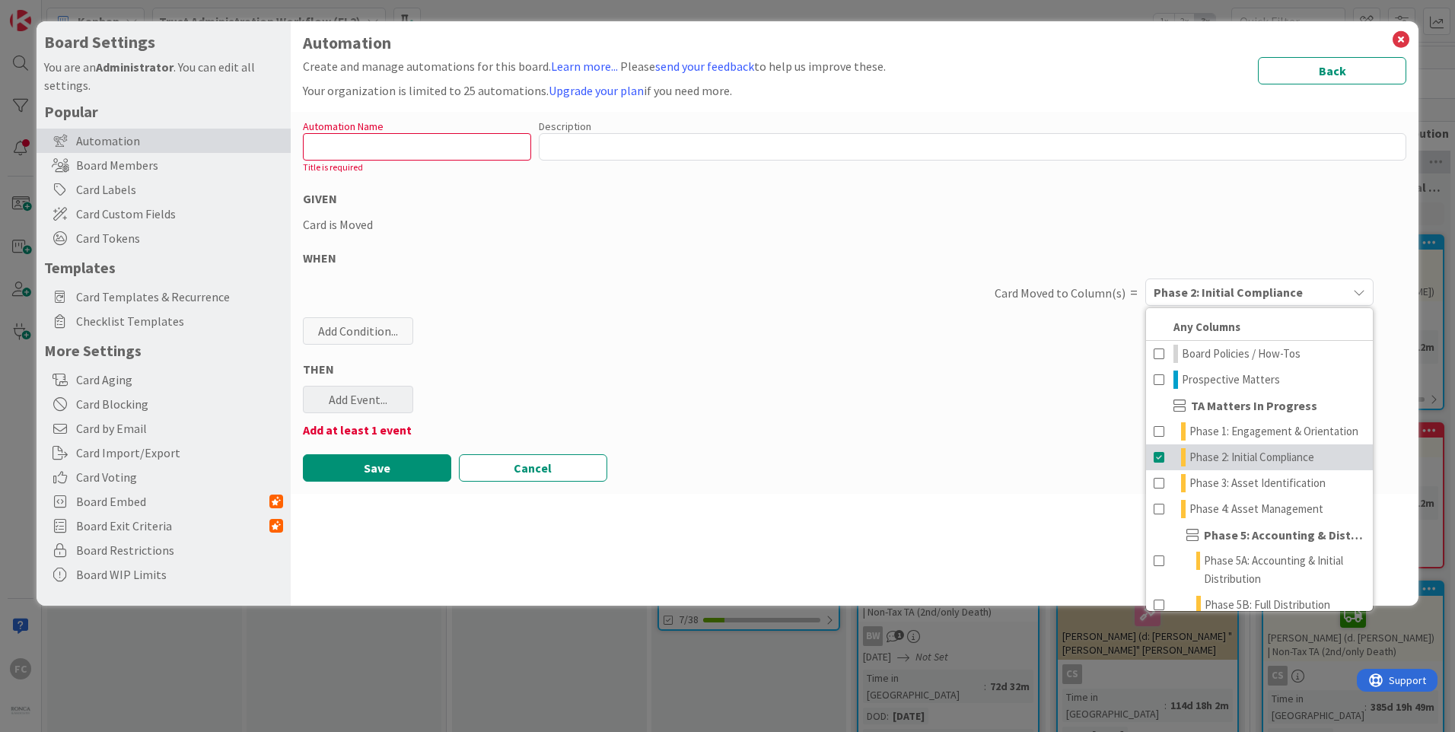  Describe the element at coordinates (343, 126) in the screenshot. I see `label: Automation Name` at that location.